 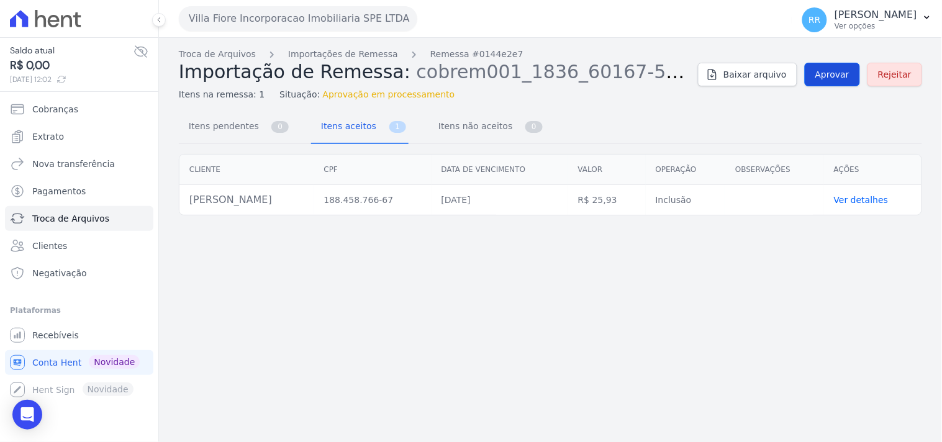 What do you see at coordinates (71, 65) in the screenshot?
I see `span: R$ 0,00` at bounding box center [71, 65].